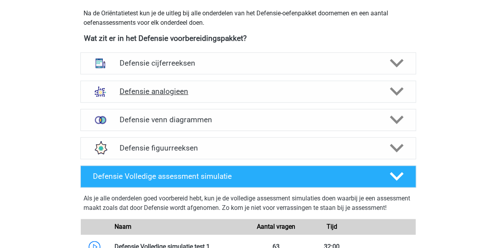 The width and height of the screenshot is (496, 248). Describe the element at coordinates (248, 176) in the screenshot. I see `a: Defensie Volledige assessment simulatie` at that location.